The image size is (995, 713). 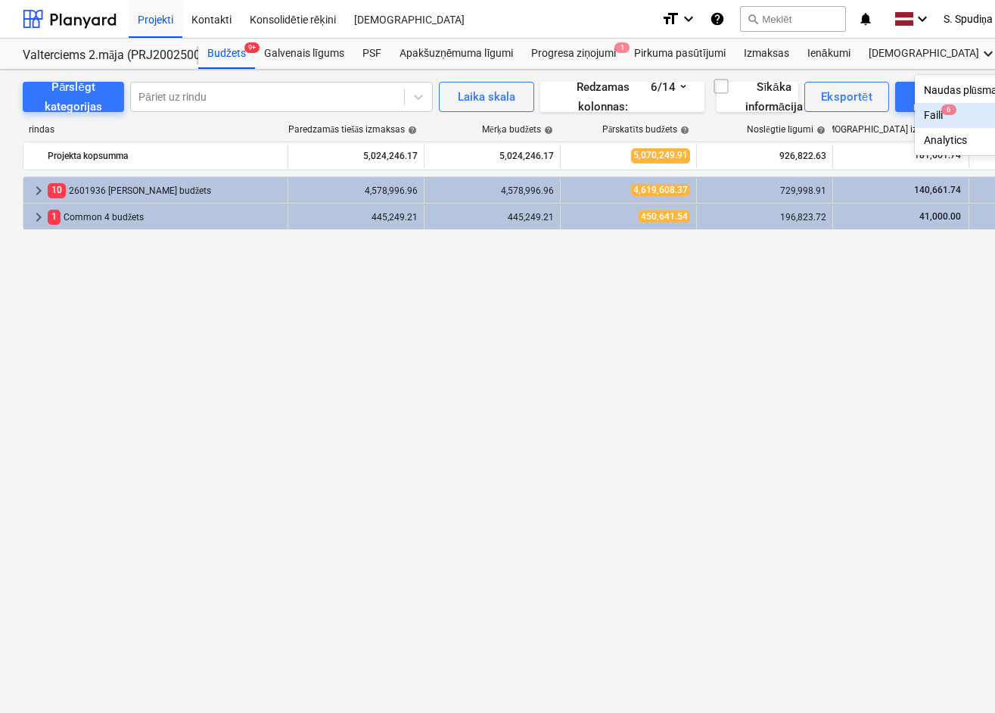 I want to click on div: Projekta kopsumma, so click(x=164, y=156).